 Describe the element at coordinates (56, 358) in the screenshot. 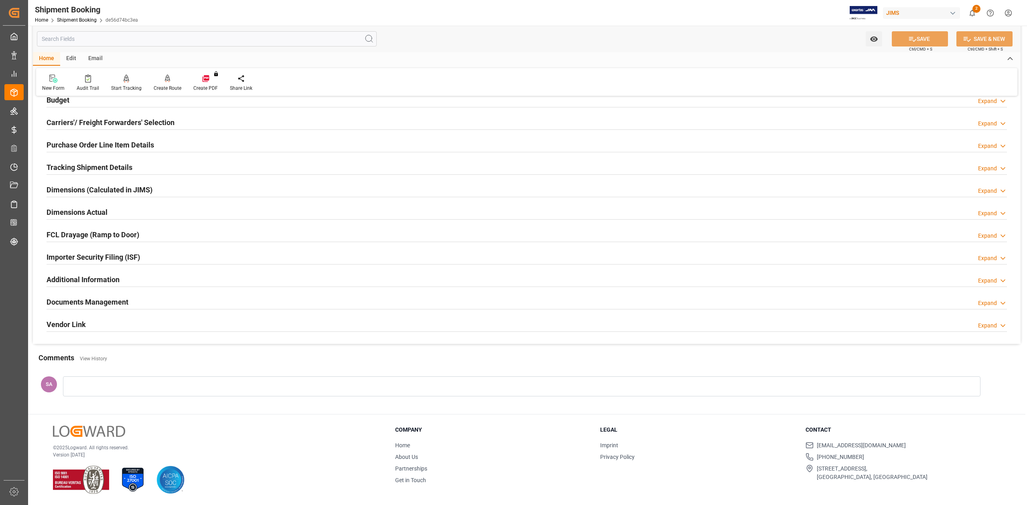

I see `h2: Comments` at that location.